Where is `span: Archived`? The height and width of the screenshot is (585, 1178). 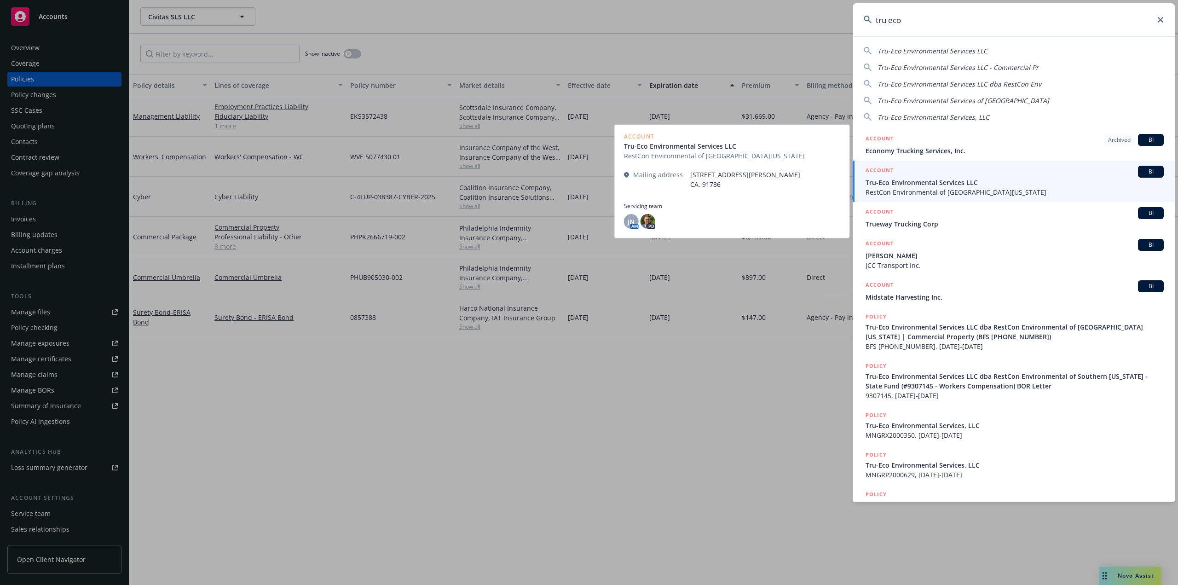 span: Archived is located at coordinates (1119, 140).